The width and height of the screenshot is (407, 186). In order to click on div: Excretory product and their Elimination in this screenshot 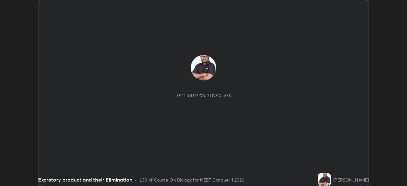, I will do `click(85, 180)`.